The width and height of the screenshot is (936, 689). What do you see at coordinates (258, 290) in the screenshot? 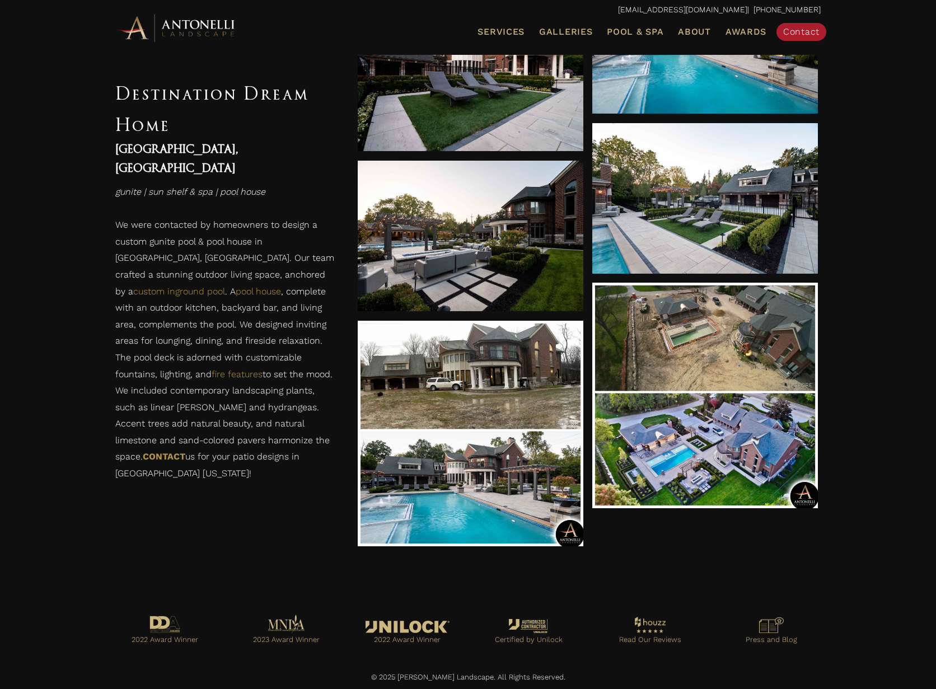
I see `a: pool house` at bounding box center [258, 290].